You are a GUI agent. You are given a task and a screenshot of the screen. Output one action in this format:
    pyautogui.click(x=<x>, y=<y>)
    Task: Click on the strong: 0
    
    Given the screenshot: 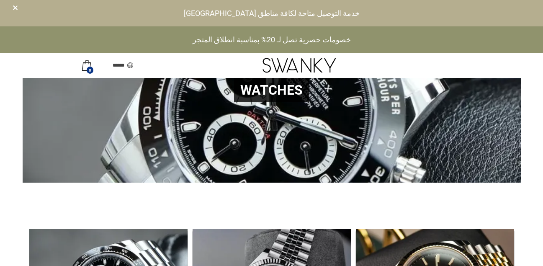 What is the action you would take?
    pyautogui.click(x=90, y=70)
    